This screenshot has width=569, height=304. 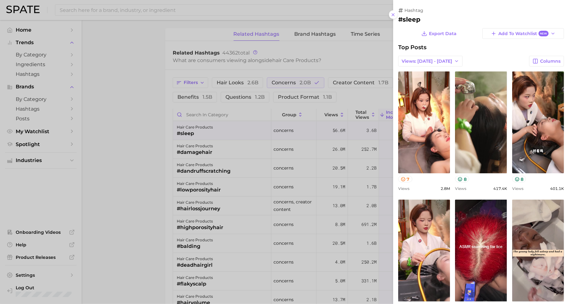 I want to click on span: Add to Watchlist, so click(x=523, y=34).